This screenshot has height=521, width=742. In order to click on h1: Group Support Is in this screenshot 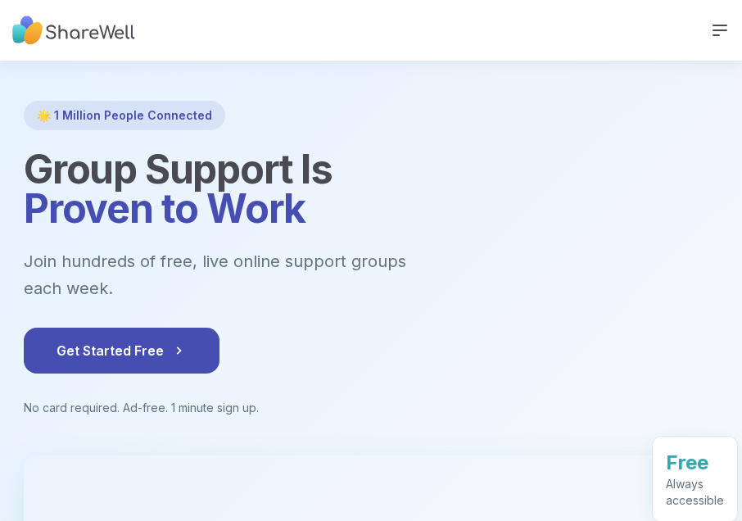, I will do `click(371, 189)`.